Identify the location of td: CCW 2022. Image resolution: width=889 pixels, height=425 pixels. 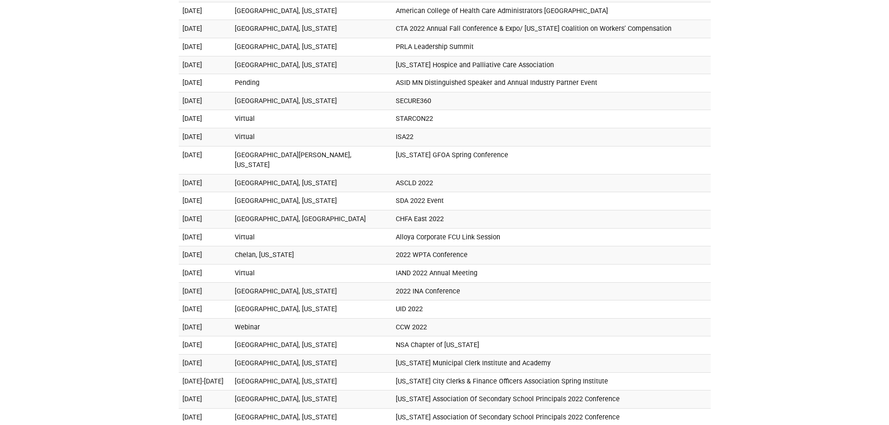
(551, 327).